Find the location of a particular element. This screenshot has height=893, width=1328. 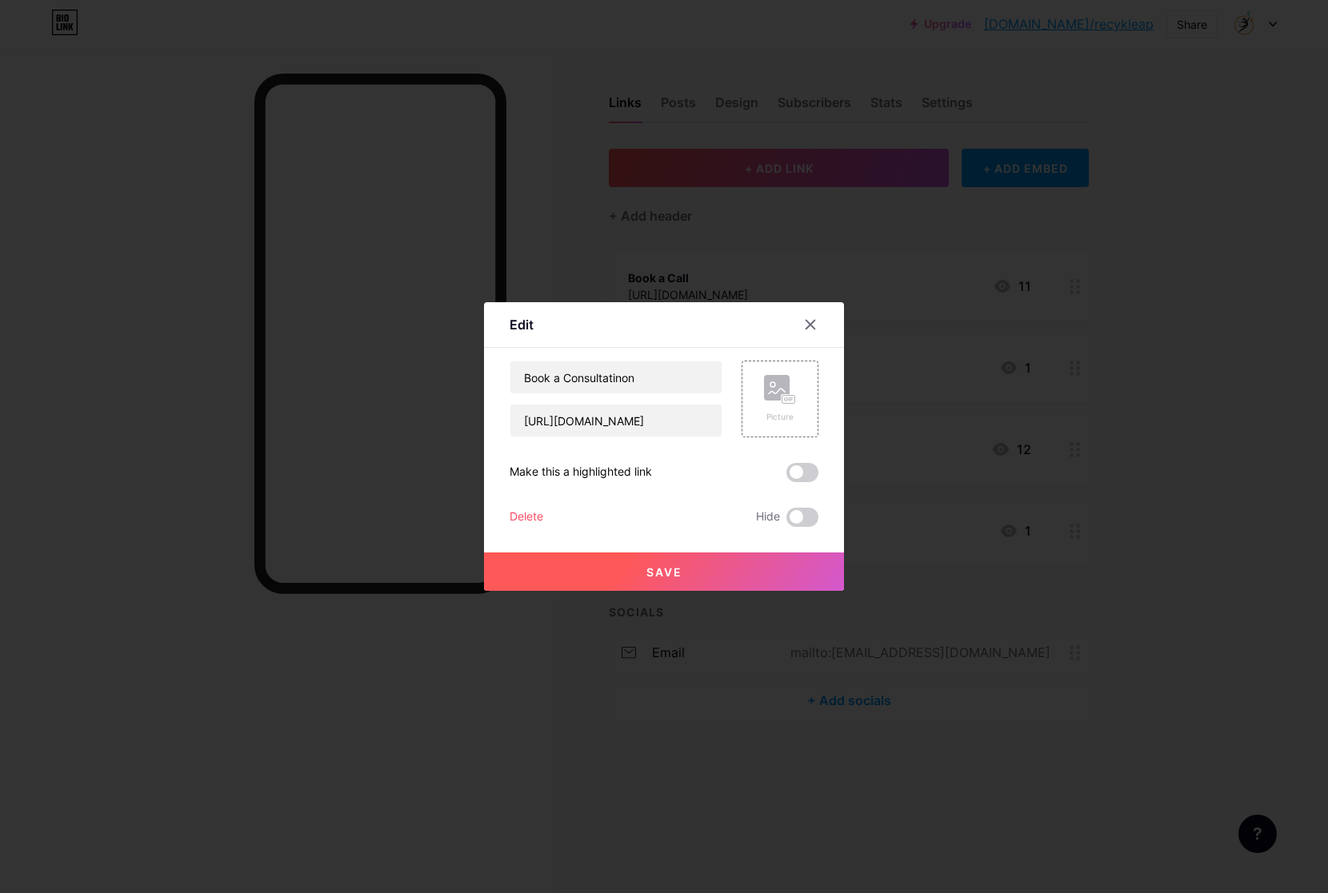

button: Save is located at coordinates (664, 572).